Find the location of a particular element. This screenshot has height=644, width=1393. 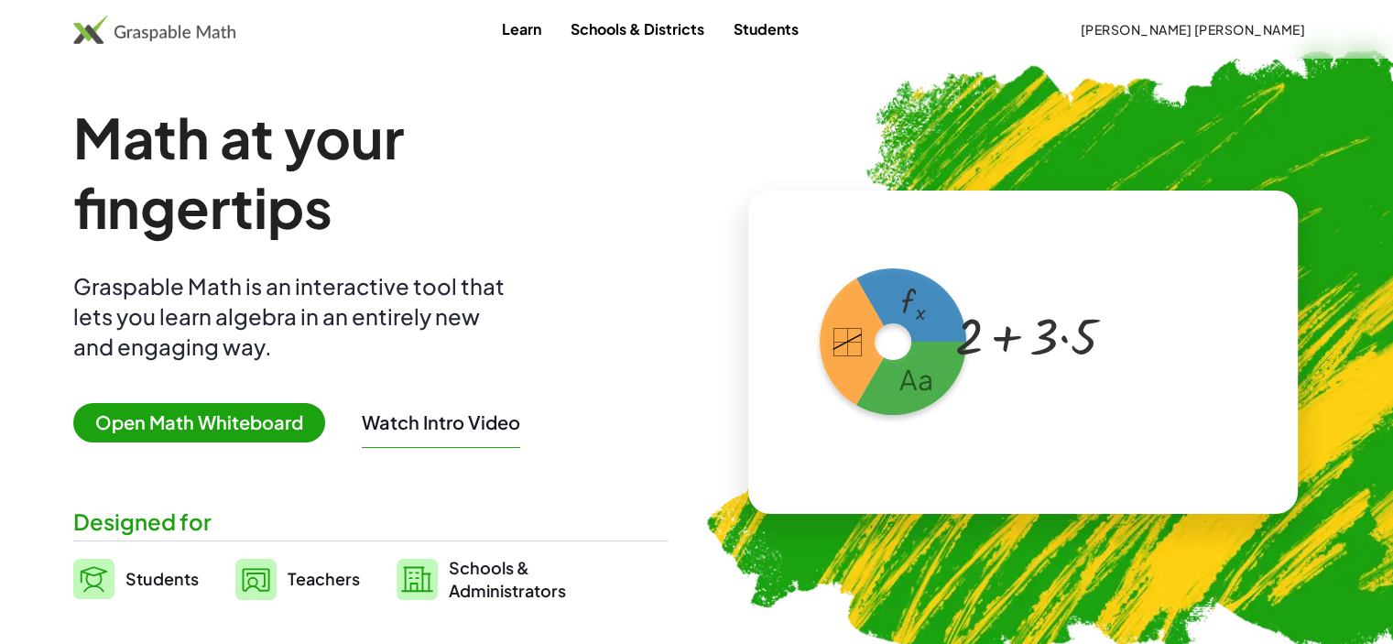

a: Teachers is located at coordinates (298, 579).